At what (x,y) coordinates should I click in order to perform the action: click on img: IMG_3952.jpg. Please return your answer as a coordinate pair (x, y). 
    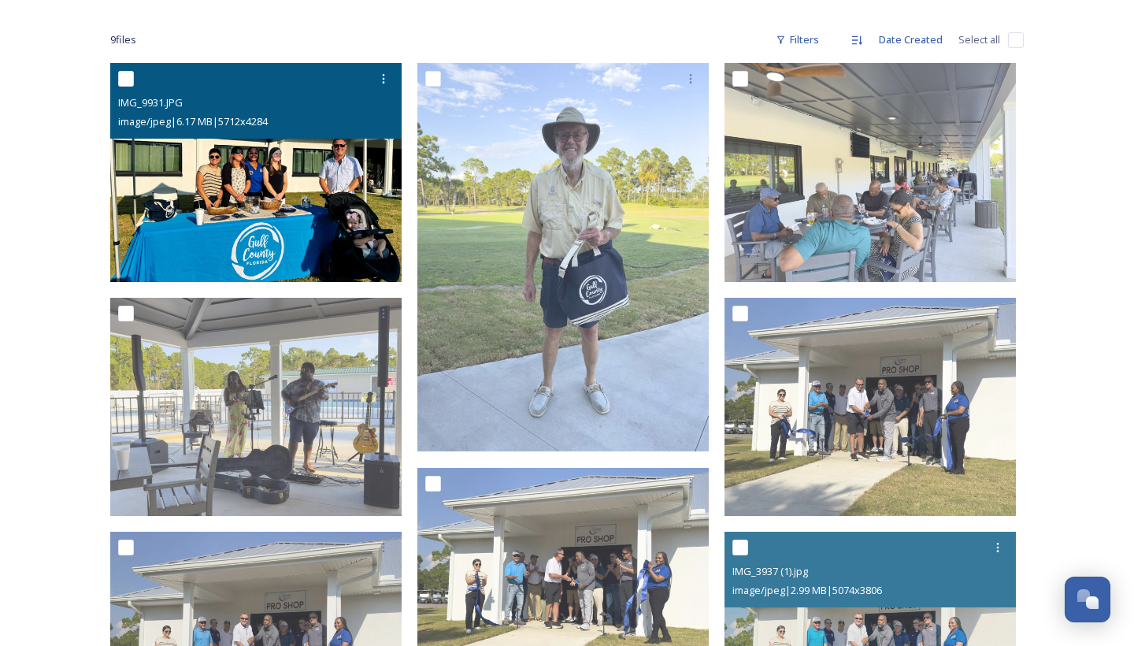
    Looking at the image, I should click on (870, 172).